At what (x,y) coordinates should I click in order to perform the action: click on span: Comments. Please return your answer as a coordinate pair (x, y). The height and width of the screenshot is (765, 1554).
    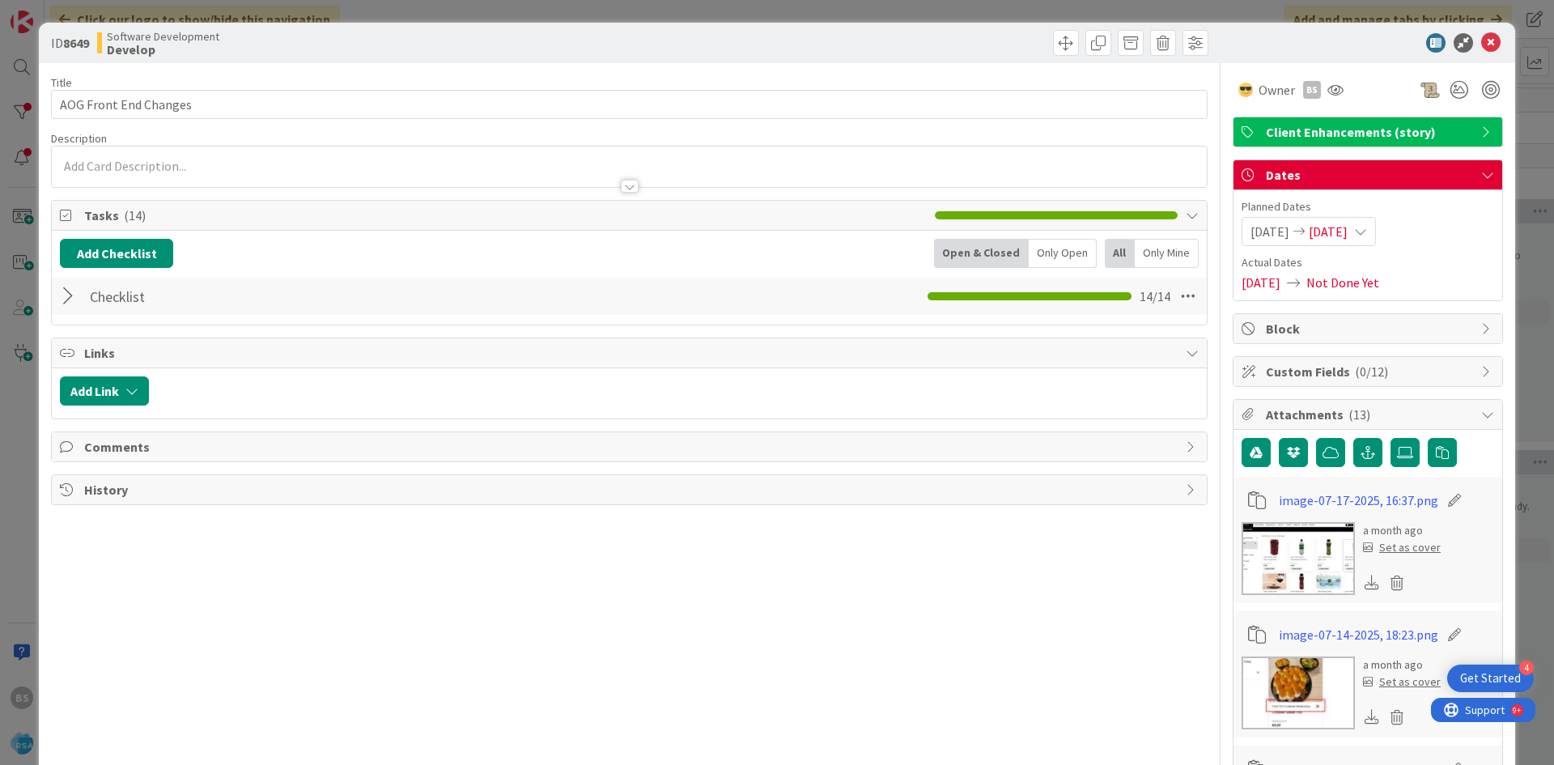
    Looking at the image, I should click on (631, 447).